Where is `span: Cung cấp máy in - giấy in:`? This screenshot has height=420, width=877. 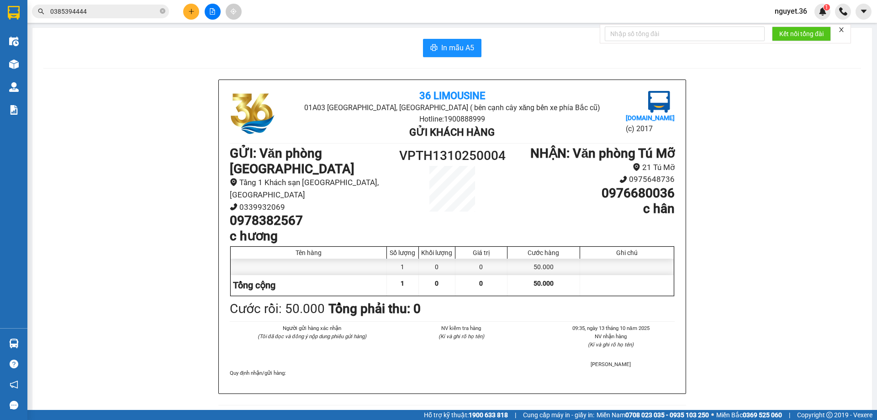 span: Cung cấp máy in - giấy in: is located at coordinates (559, 415).